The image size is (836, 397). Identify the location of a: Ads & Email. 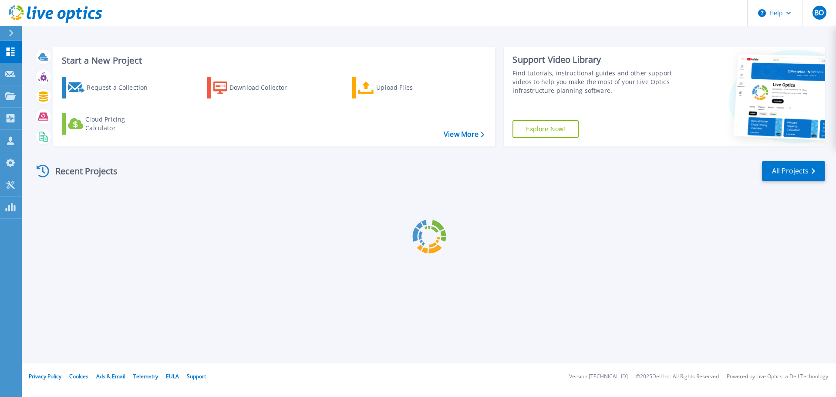
(111, 376).